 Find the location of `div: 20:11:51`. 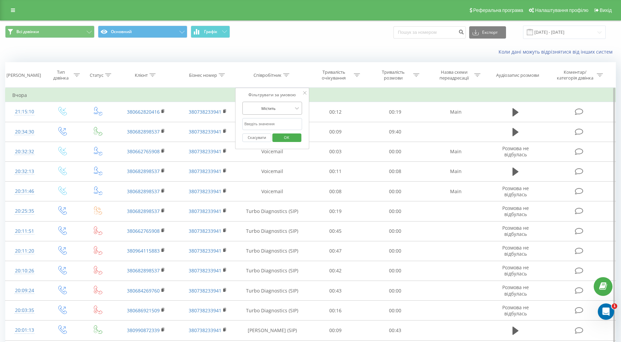

div: 20:11:51 is located at coordinates (24, 231).